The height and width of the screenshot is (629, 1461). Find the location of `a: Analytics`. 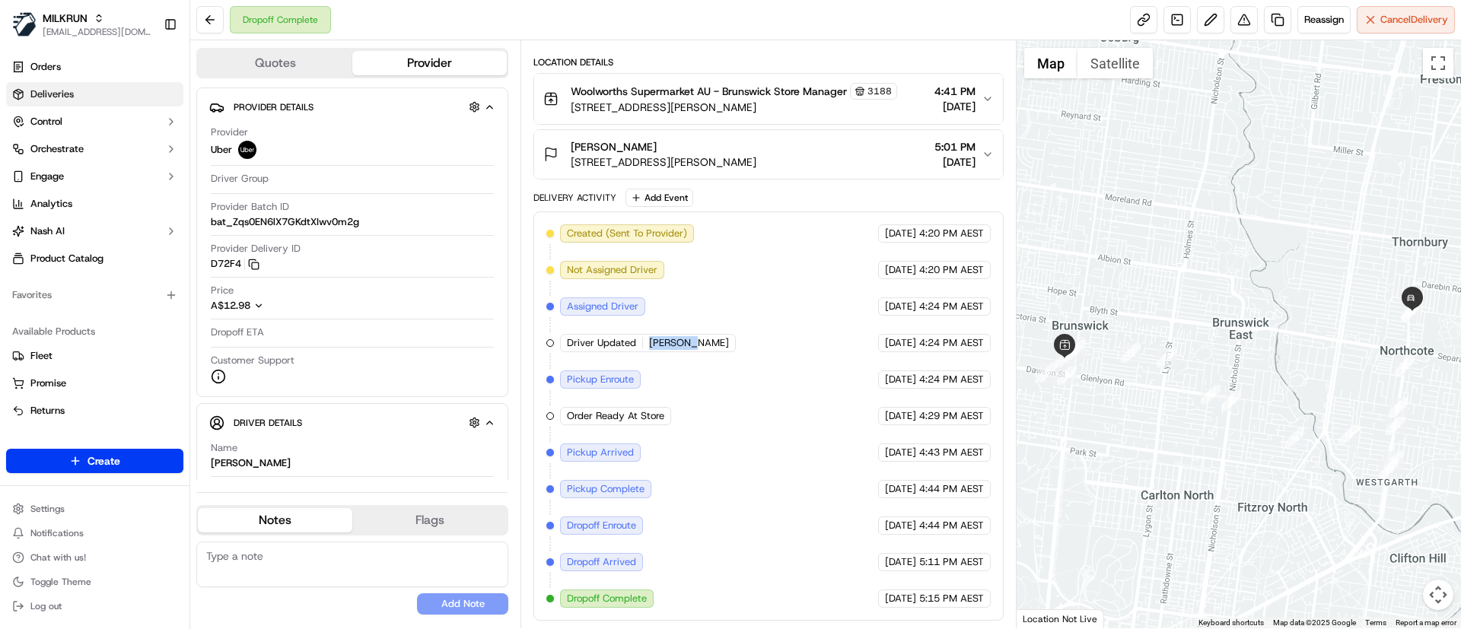

a: Analytics is located at coordinates (94, 204).